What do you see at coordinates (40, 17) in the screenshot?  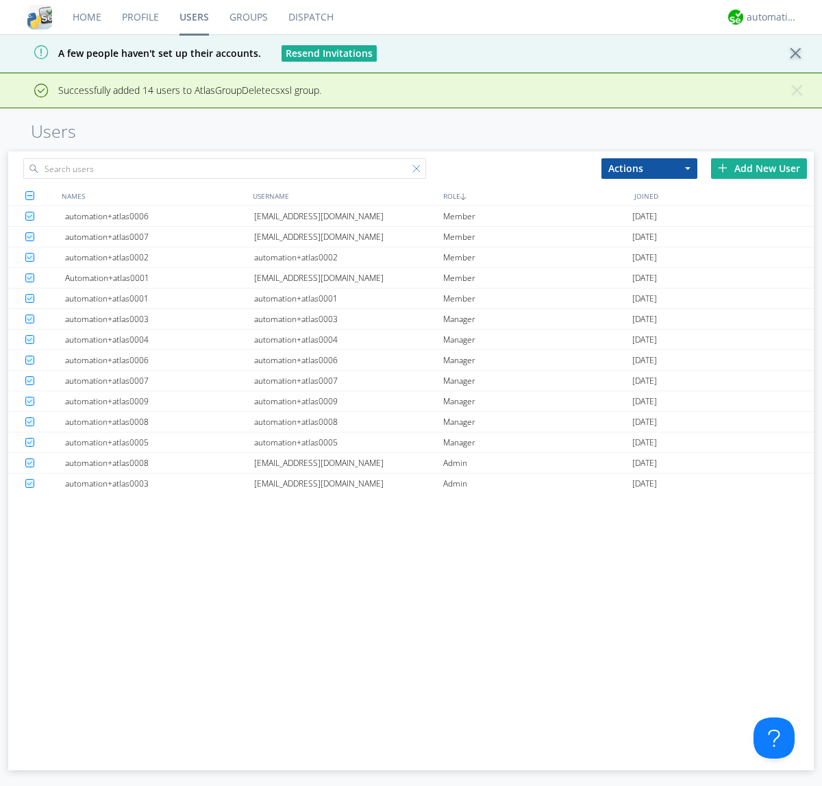 I see `img: cddb5a64eb264b2086981ab96f4c1ba7` at bounding box center [40, 17].